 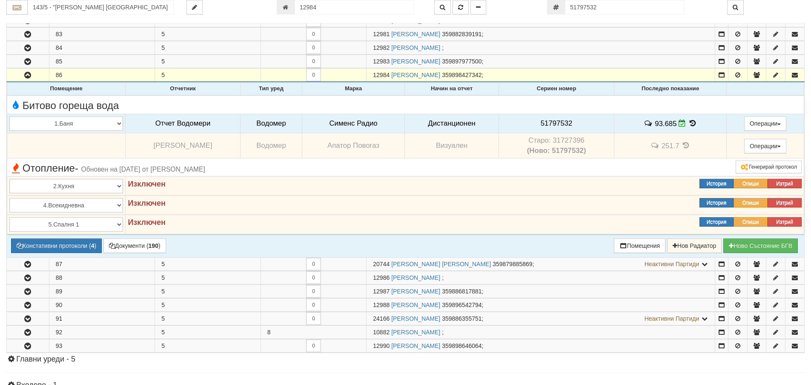 I want to click on span: 93.685, so click(x=665, y=123).